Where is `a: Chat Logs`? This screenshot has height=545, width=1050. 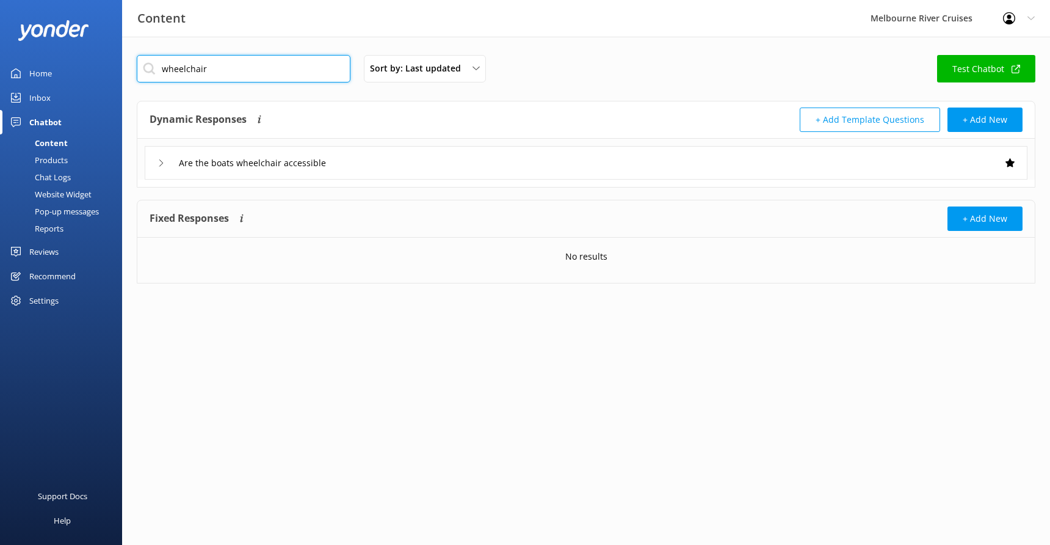 a: Chat Logs is located at coordinates (65, 177).